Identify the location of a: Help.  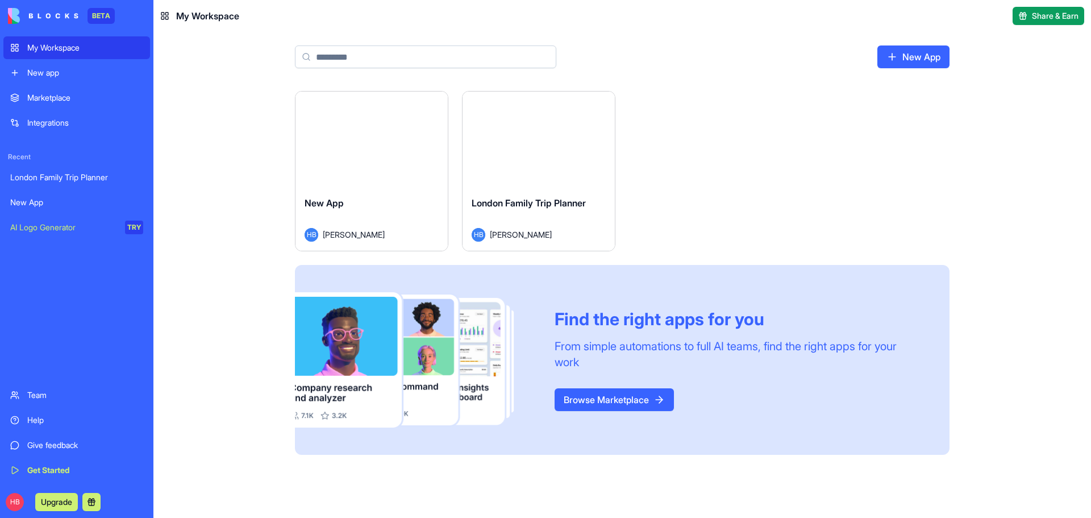
(77, 420).